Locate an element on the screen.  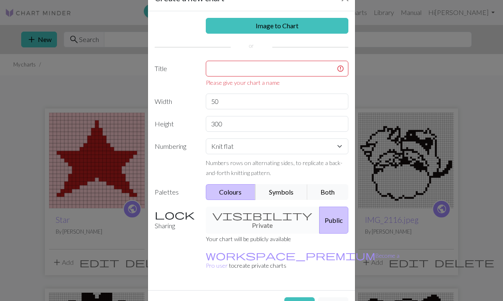
a: Image to Chart is located at coordinates (277, 26).